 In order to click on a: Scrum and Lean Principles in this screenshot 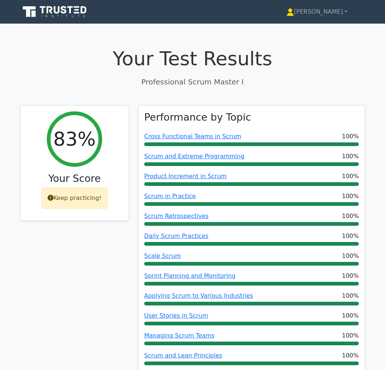, I will do `click(183, 355)`.